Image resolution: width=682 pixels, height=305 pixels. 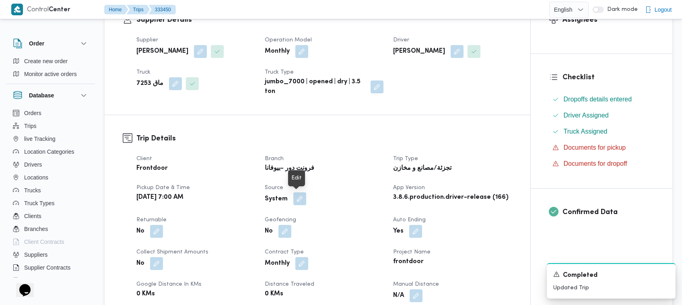 What do you see at coordinates (34, 280) in the screenshot?
I see `span: Devices` at bounding box center [34, 280].